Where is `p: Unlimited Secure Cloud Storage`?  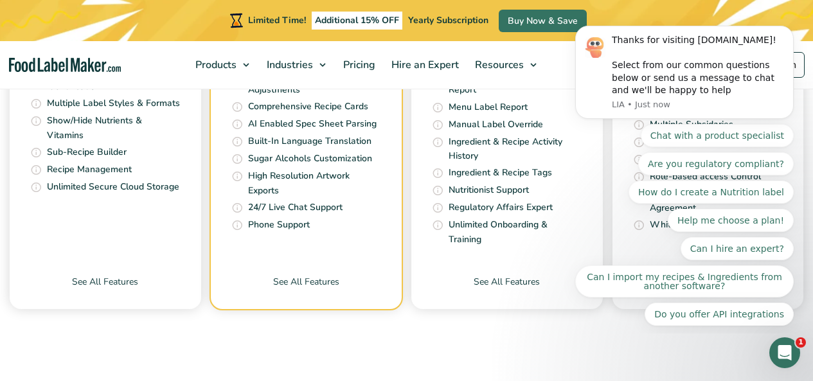
p: Unlimited Secure Cloud Storage is located at coordinates (113, 187).